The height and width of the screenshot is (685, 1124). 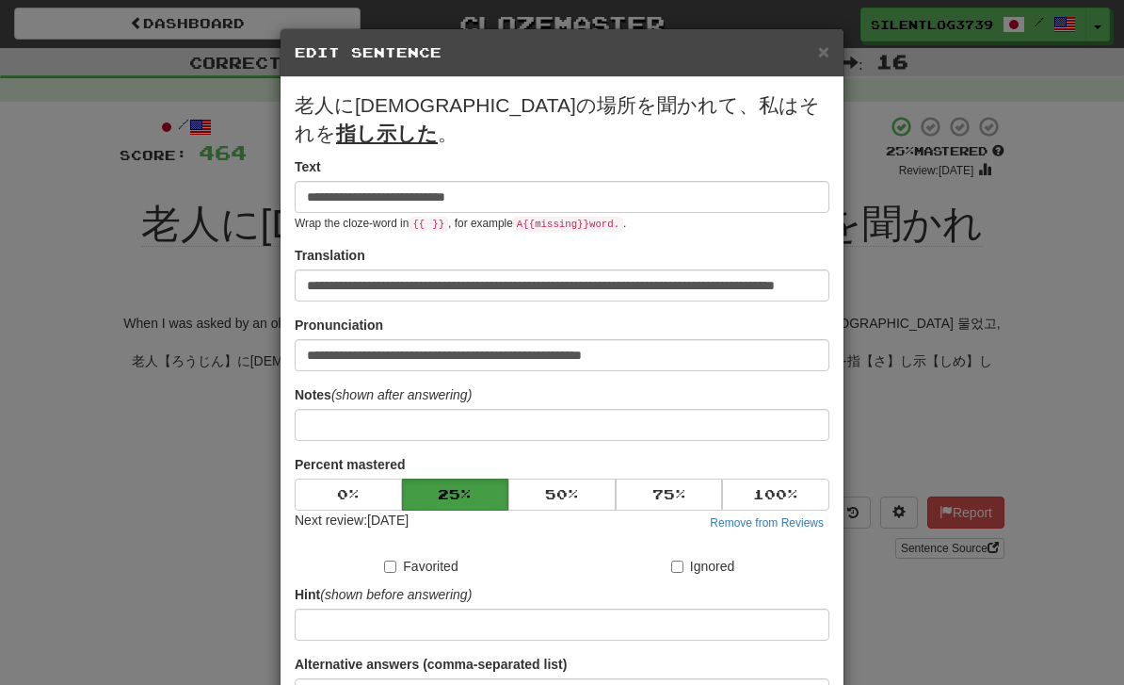 I want to click on label: Ignored, so click(x=702, y=566).